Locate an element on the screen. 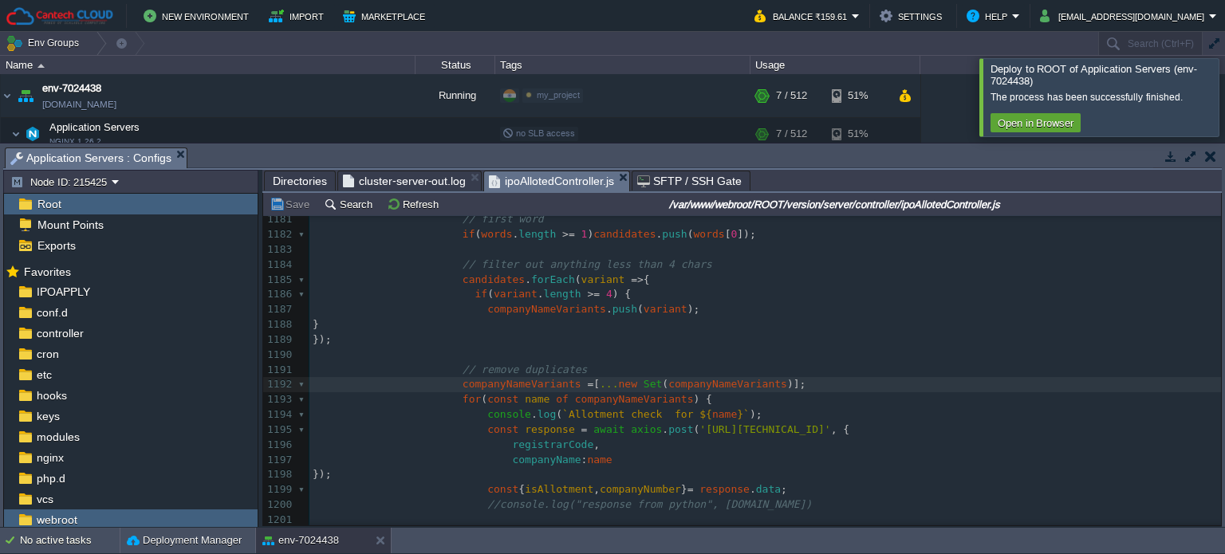  span: Exports is located at coordinates (56, 246).